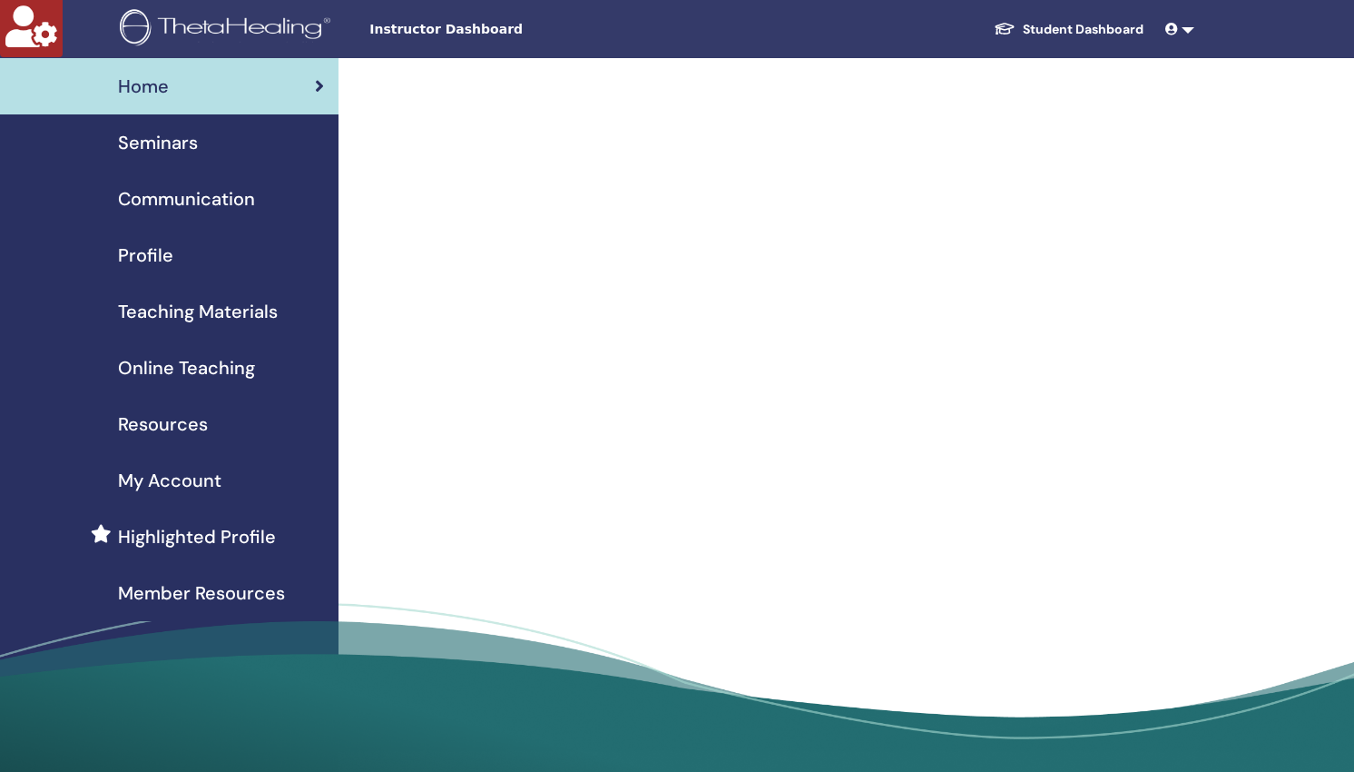  I want to click on span: My Account, so click(170, 480).